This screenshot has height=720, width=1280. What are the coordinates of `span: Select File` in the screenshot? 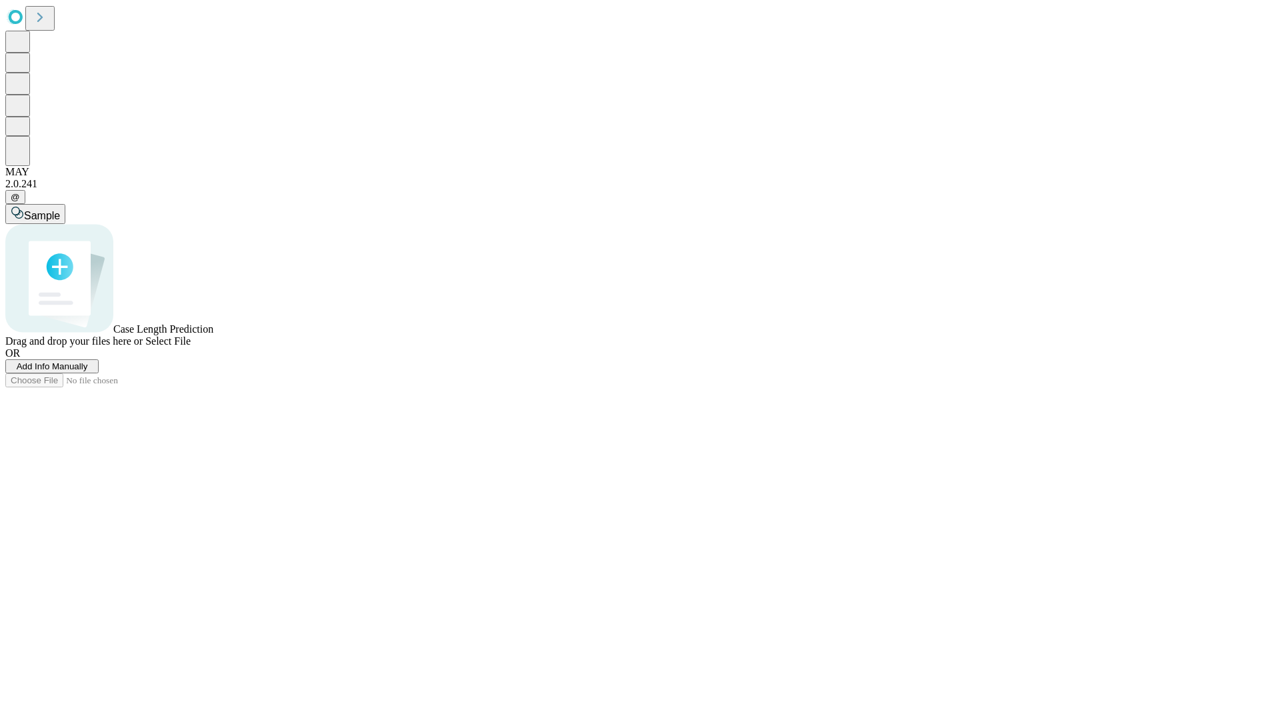 It's located at (168, 341).